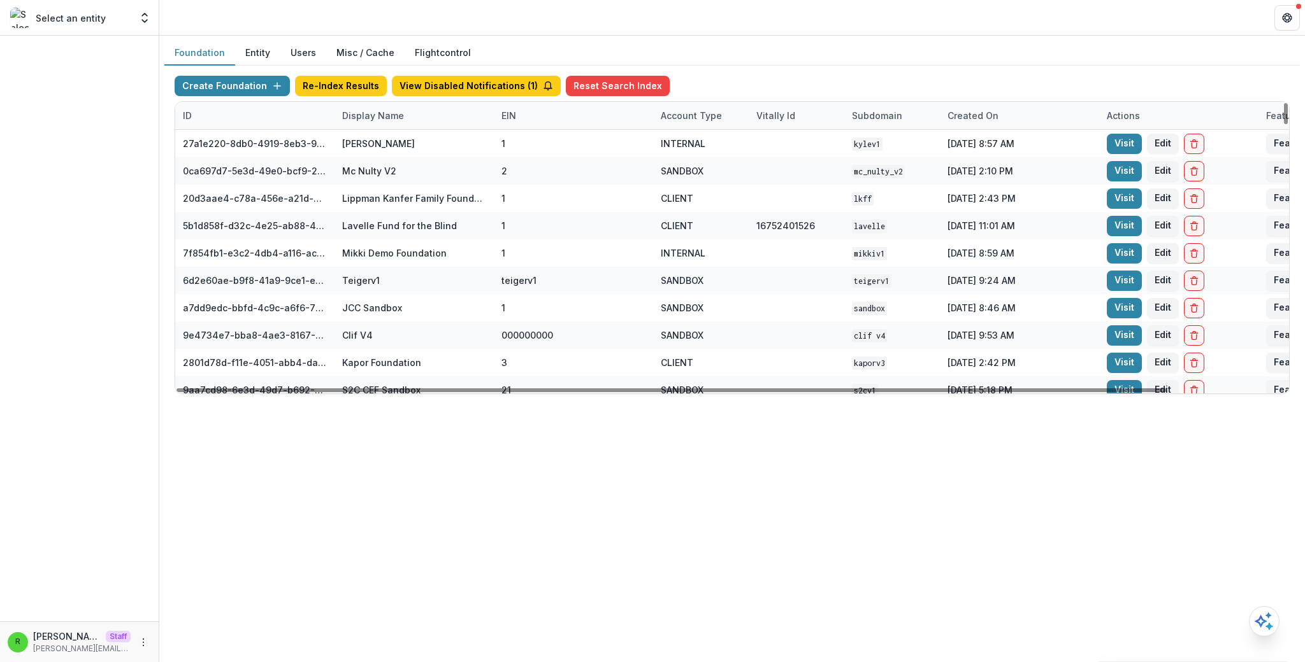  I want to click on p: Staff, so click(118, 637).